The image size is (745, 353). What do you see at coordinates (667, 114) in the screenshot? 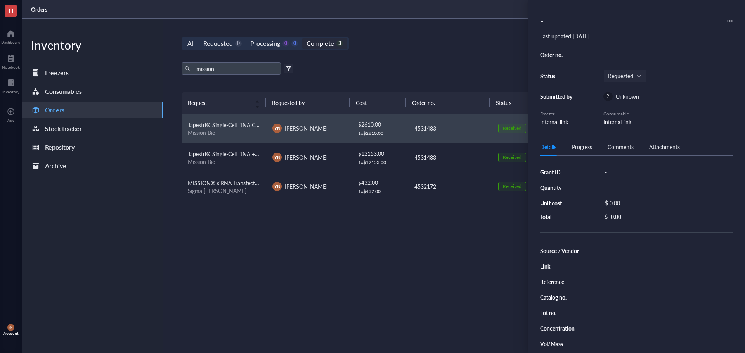
I see `div: Consumable` at bounding box center [667, 114].